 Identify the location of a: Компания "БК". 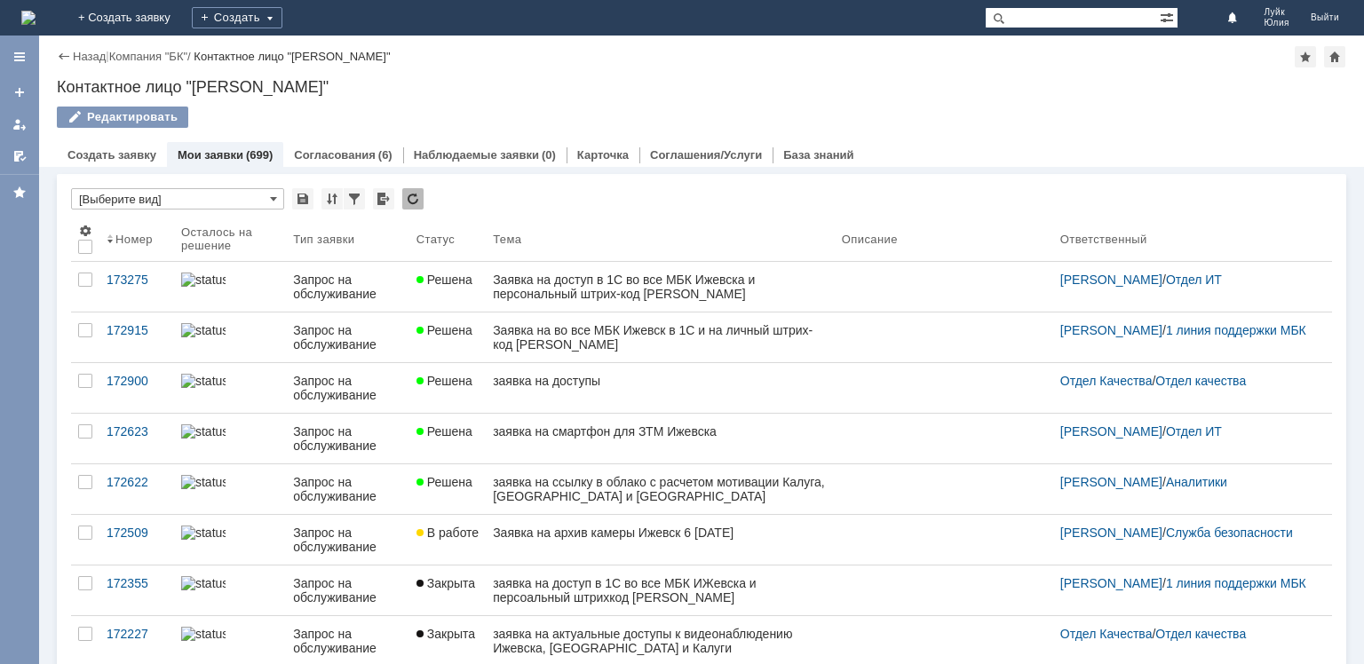
(148, 56).